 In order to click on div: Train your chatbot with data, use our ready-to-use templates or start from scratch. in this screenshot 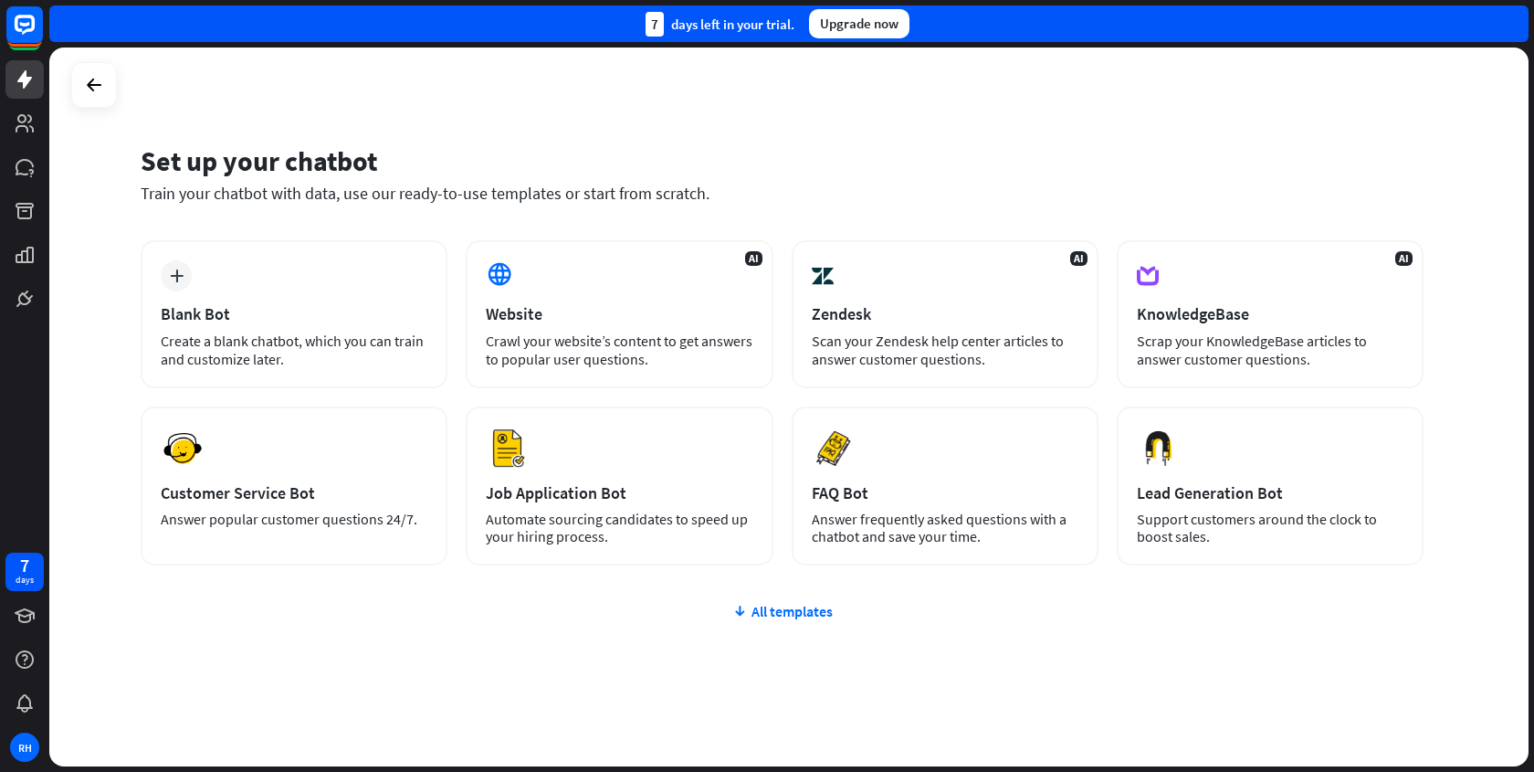, I will do `click(782, 193)`.